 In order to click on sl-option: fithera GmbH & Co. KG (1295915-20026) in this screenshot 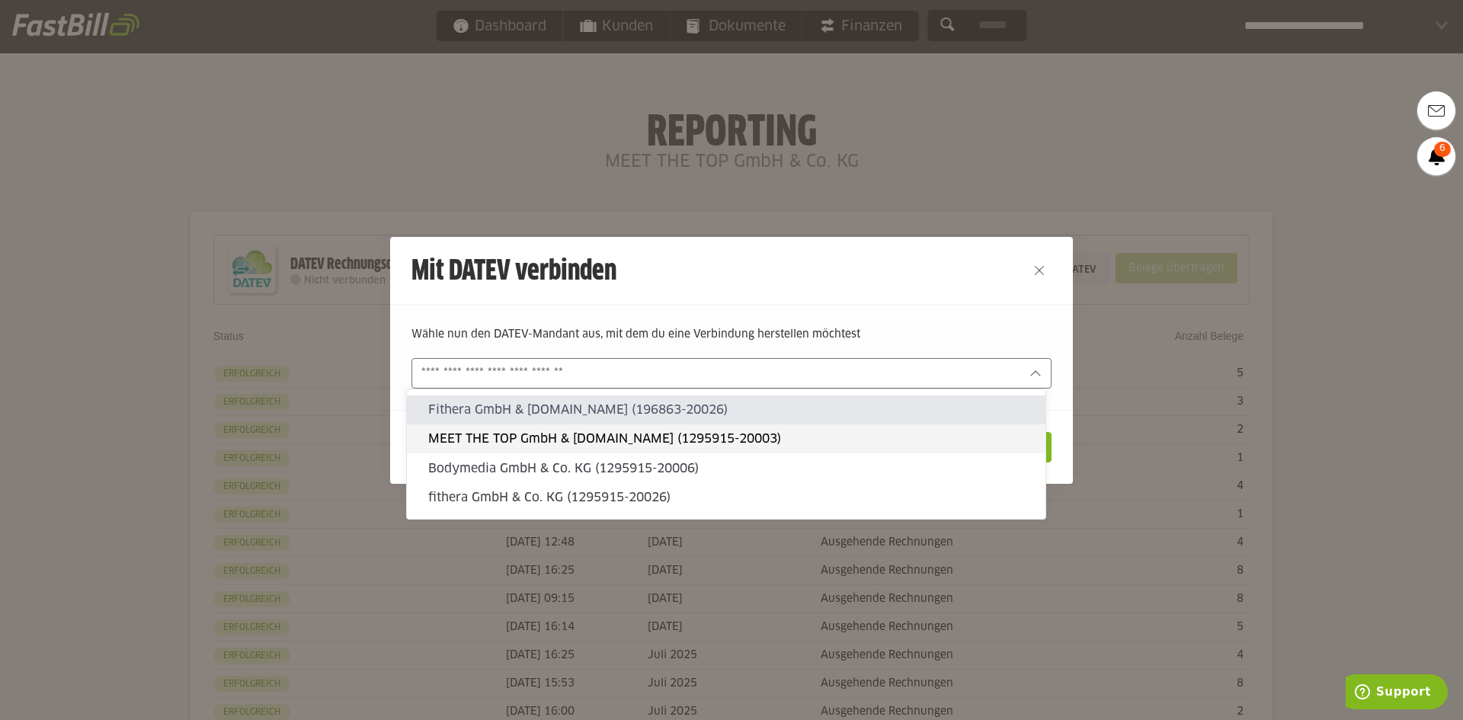, I will do `click(726, 498)`.